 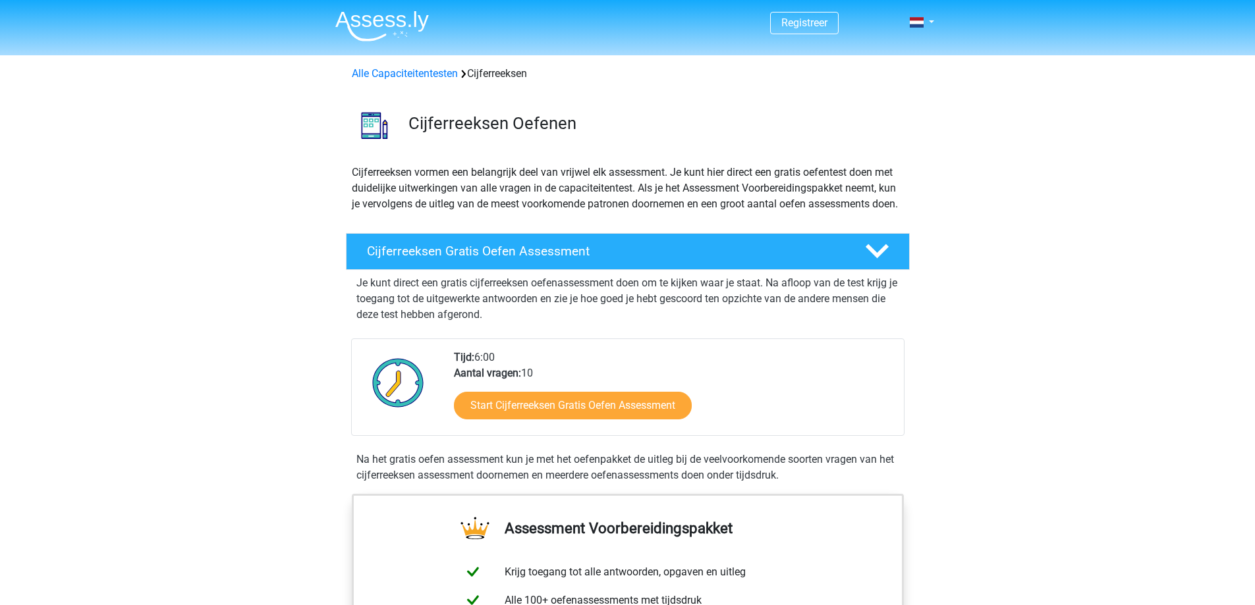 I want to click on img: cijferreeksen, so click(x=374, y=125).